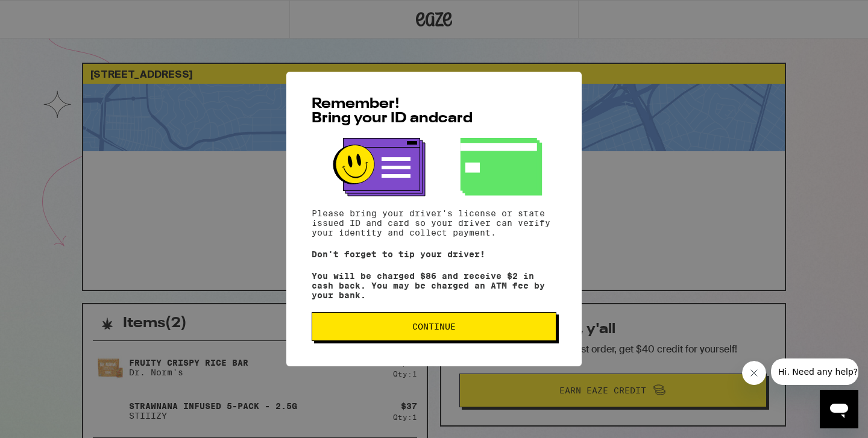 The width and height of the screenshot is (868, 438). Describe the element at coordinates (434, 327) in the screenshot. I see `button: Continue` at that location.